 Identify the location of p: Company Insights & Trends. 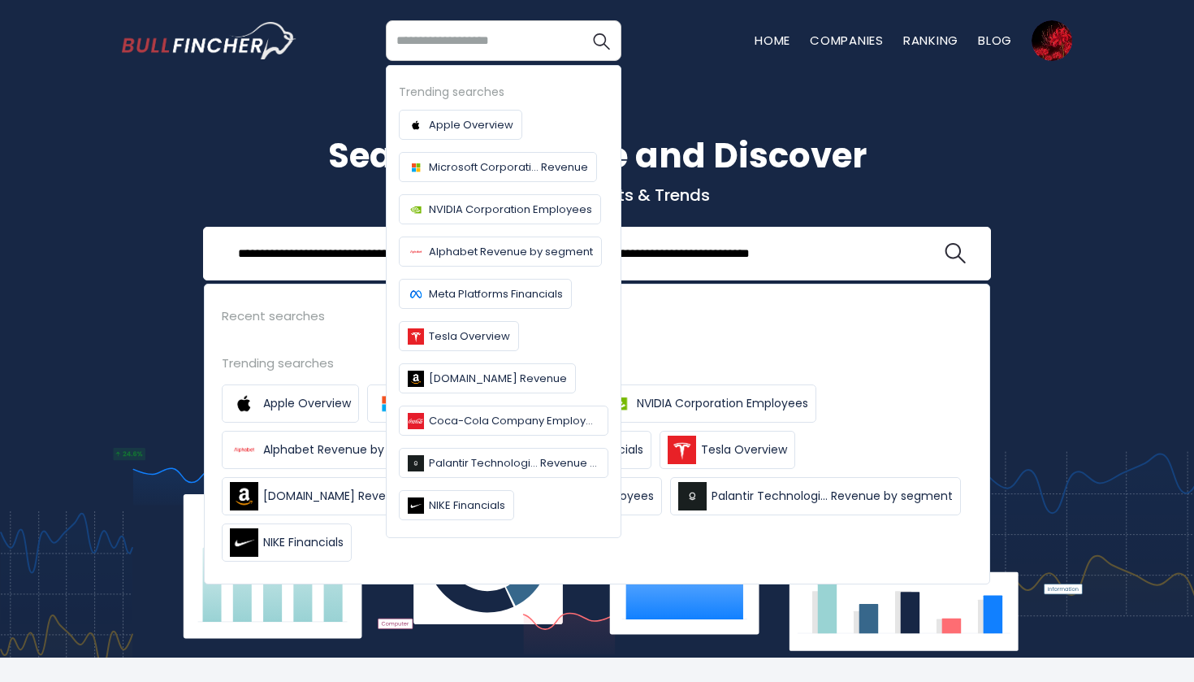
(597, 195).